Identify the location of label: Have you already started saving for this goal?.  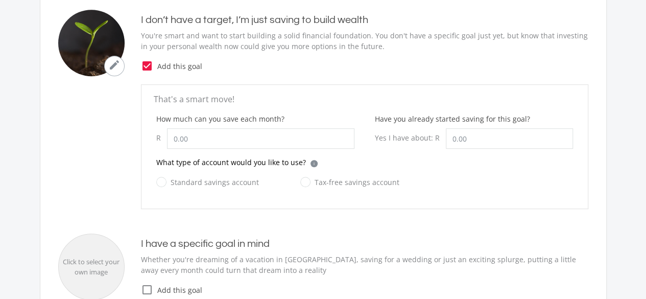
(452, 118).